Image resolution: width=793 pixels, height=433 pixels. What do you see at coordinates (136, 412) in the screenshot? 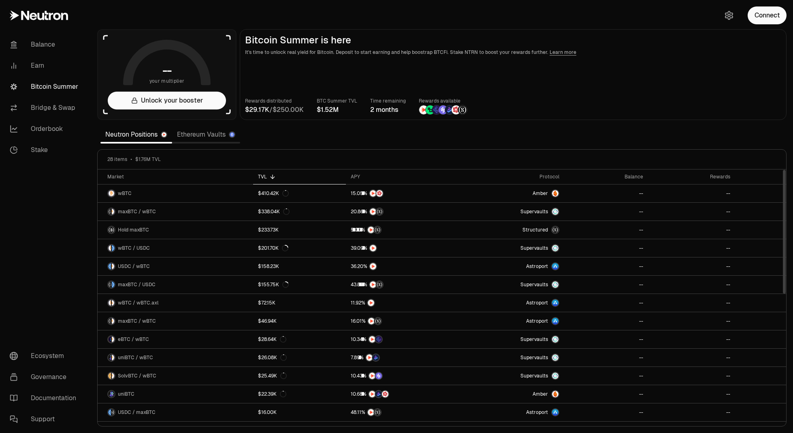
I see `span: USDC / maxBTC` at bounding box center [136, 412].